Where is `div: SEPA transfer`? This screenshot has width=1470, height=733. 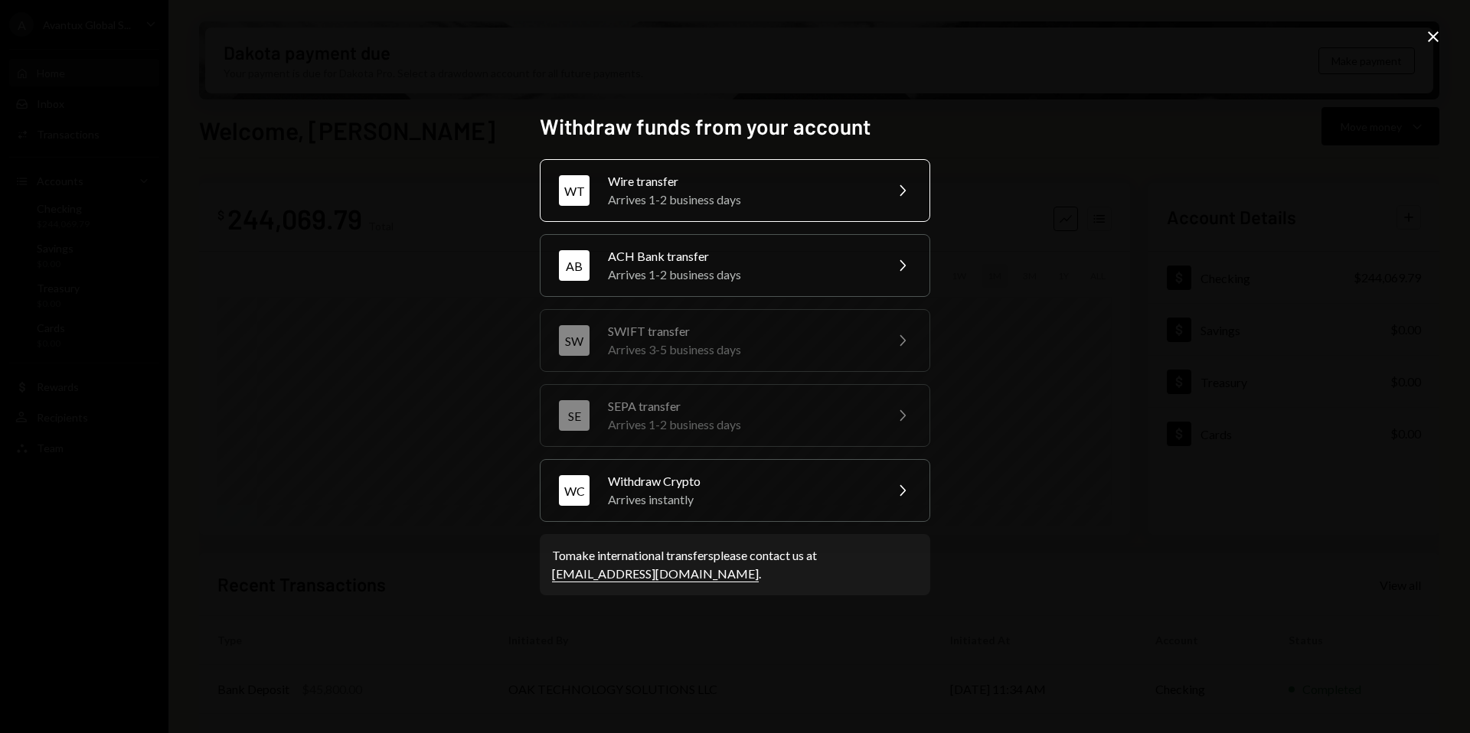
div: SEPA transfer is located at coordinates (741, 406).